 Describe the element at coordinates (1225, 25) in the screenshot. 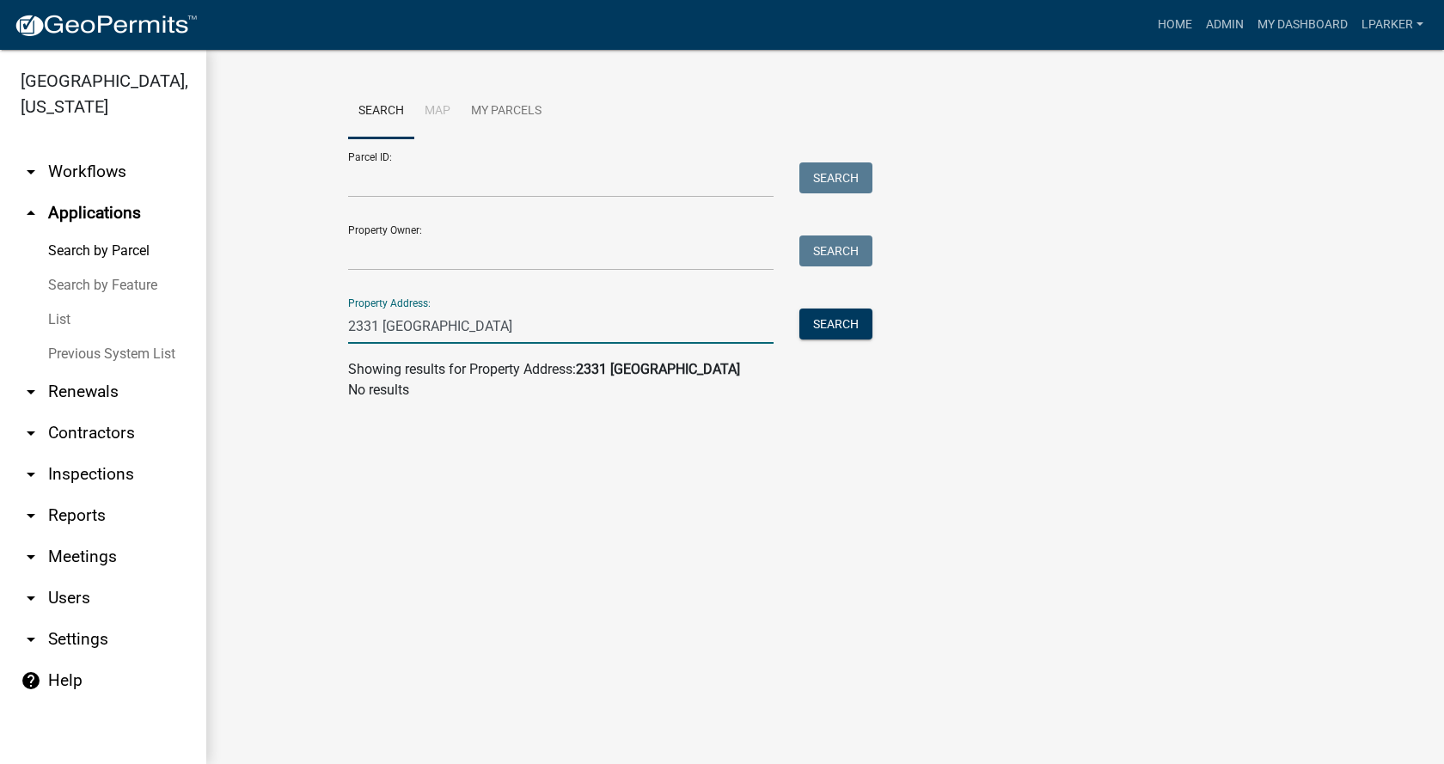

I see `a: Admin` at that location.